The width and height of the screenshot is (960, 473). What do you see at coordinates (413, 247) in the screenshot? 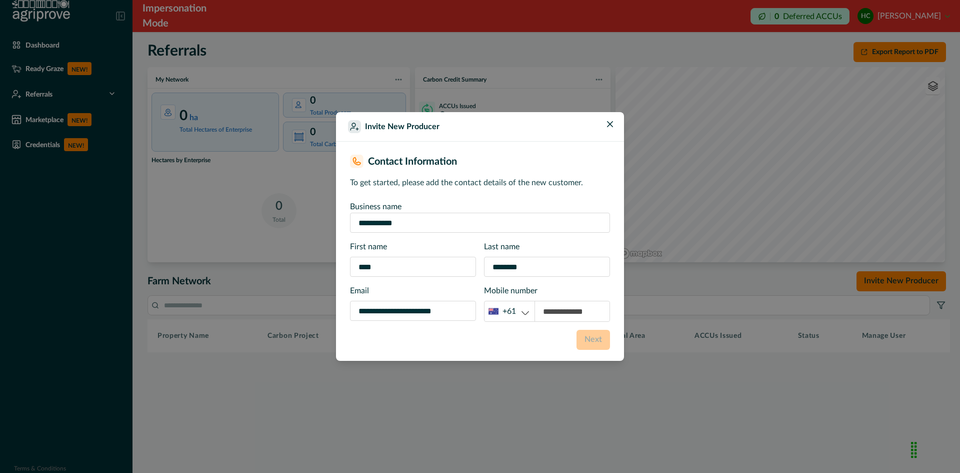
I see `p: First name` at bounding box center [413, 247].